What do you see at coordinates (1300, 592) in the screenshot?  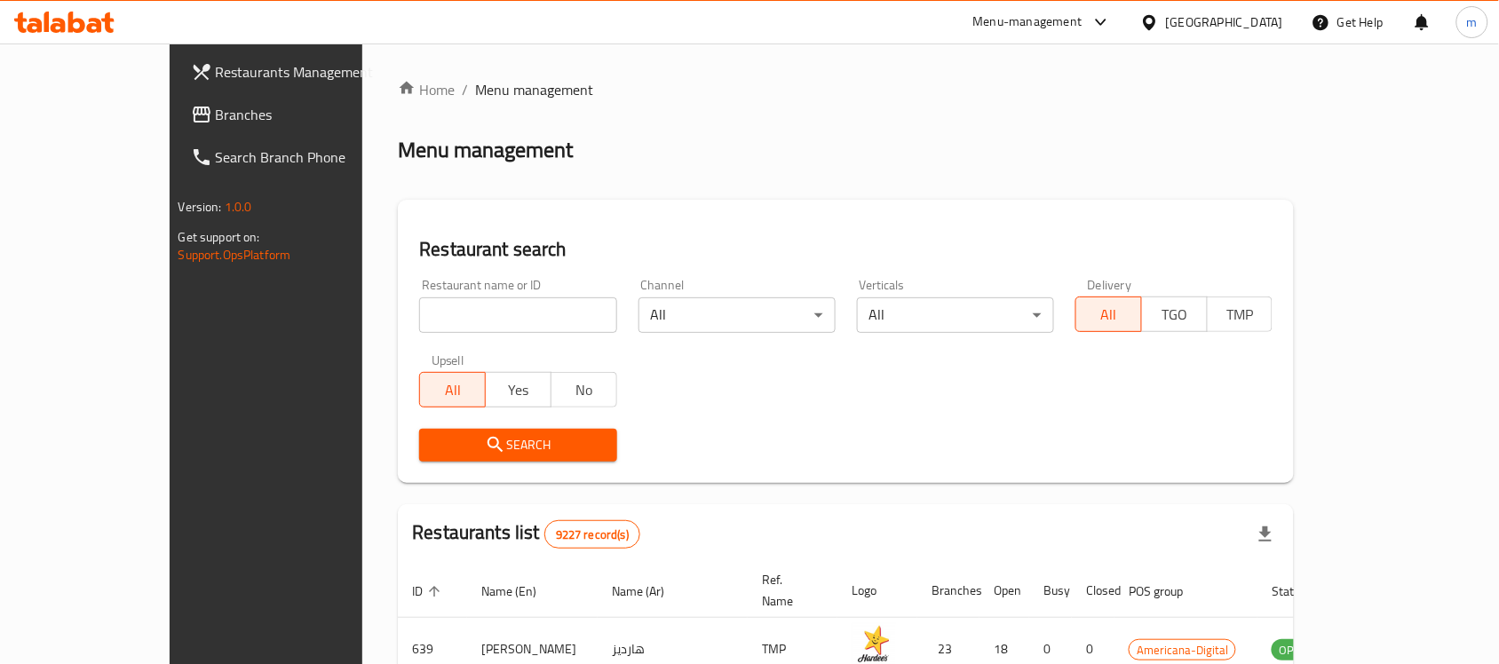 I see `span: Status` at bounding box center [1300, 592].